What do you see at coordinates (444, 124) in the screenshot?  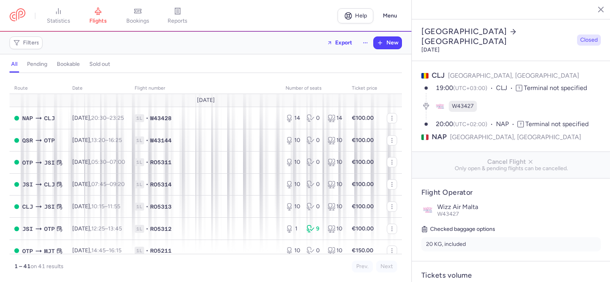 I see `time: 20:00` at bounding box center [444, 124].